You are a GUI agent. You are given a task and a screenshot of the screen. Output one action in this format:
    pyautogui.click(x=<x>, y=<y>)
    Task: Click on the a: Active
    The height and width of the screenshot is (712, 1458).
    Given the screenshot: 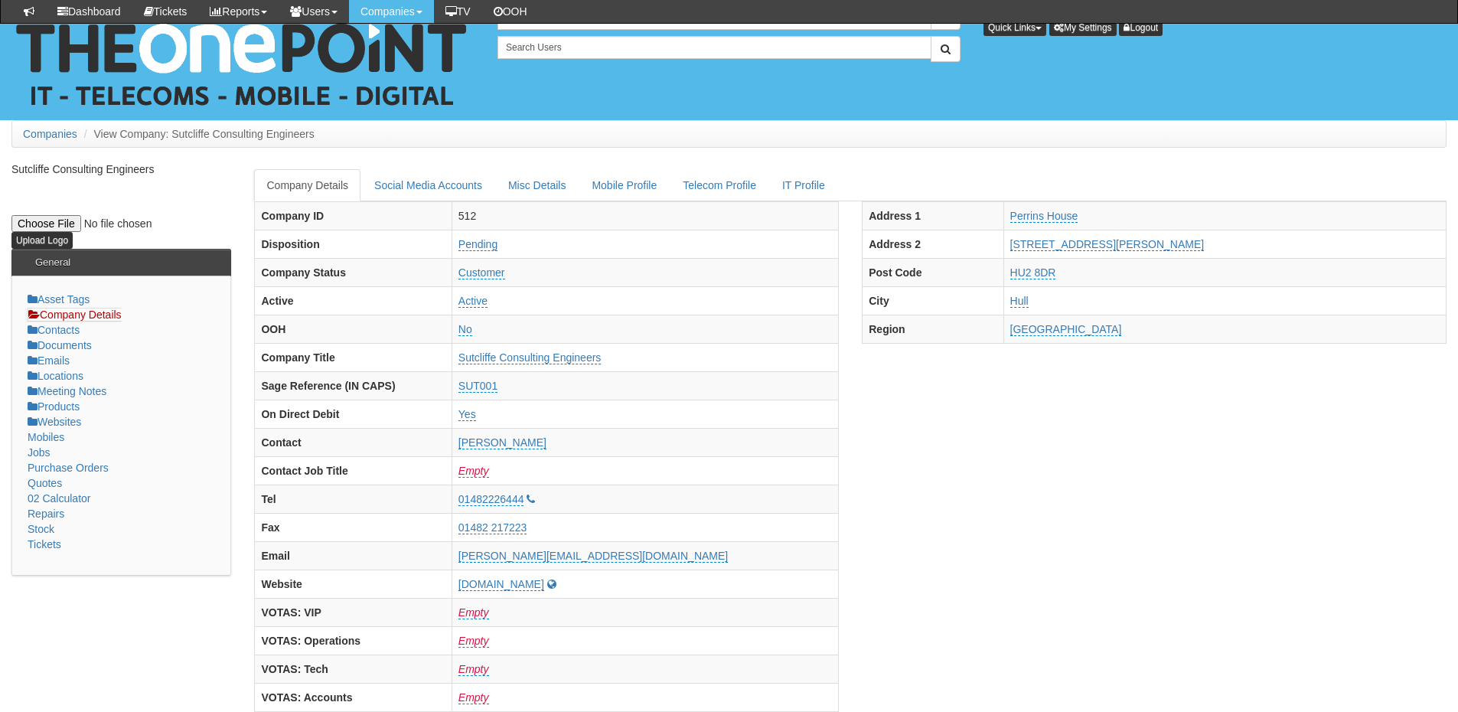 What is the action you would take?
    pyautogui.click(x=473, y=301)
    